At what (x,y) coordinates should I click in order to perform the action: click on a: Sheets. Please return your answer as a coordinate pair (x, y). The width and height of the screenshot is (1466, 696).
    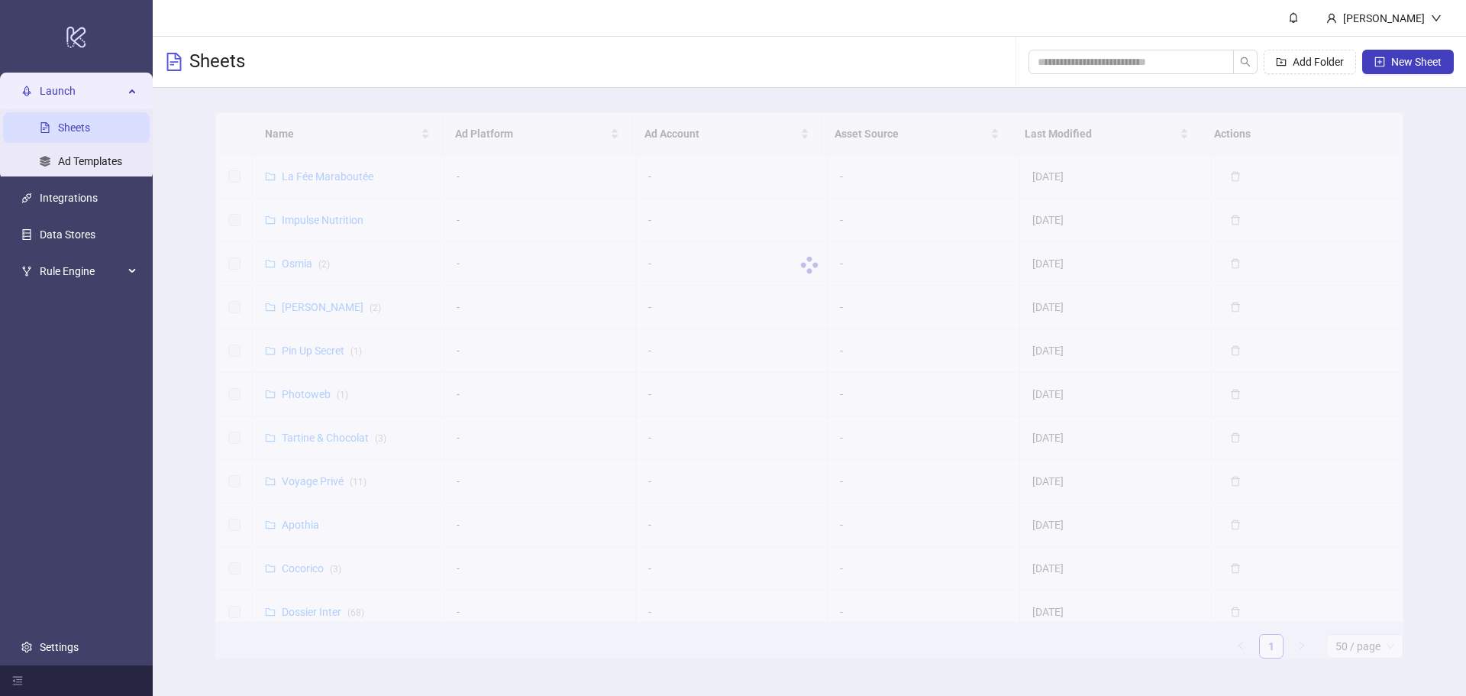
    Looking at the image, I should click on (74, 128).